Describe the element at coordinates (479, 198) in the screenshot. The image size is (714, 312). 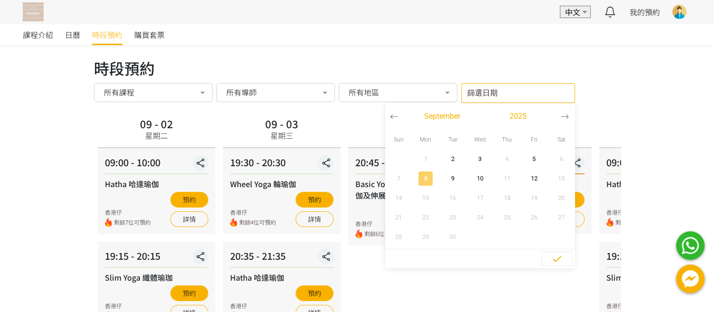
I see `span: 17` at that location.